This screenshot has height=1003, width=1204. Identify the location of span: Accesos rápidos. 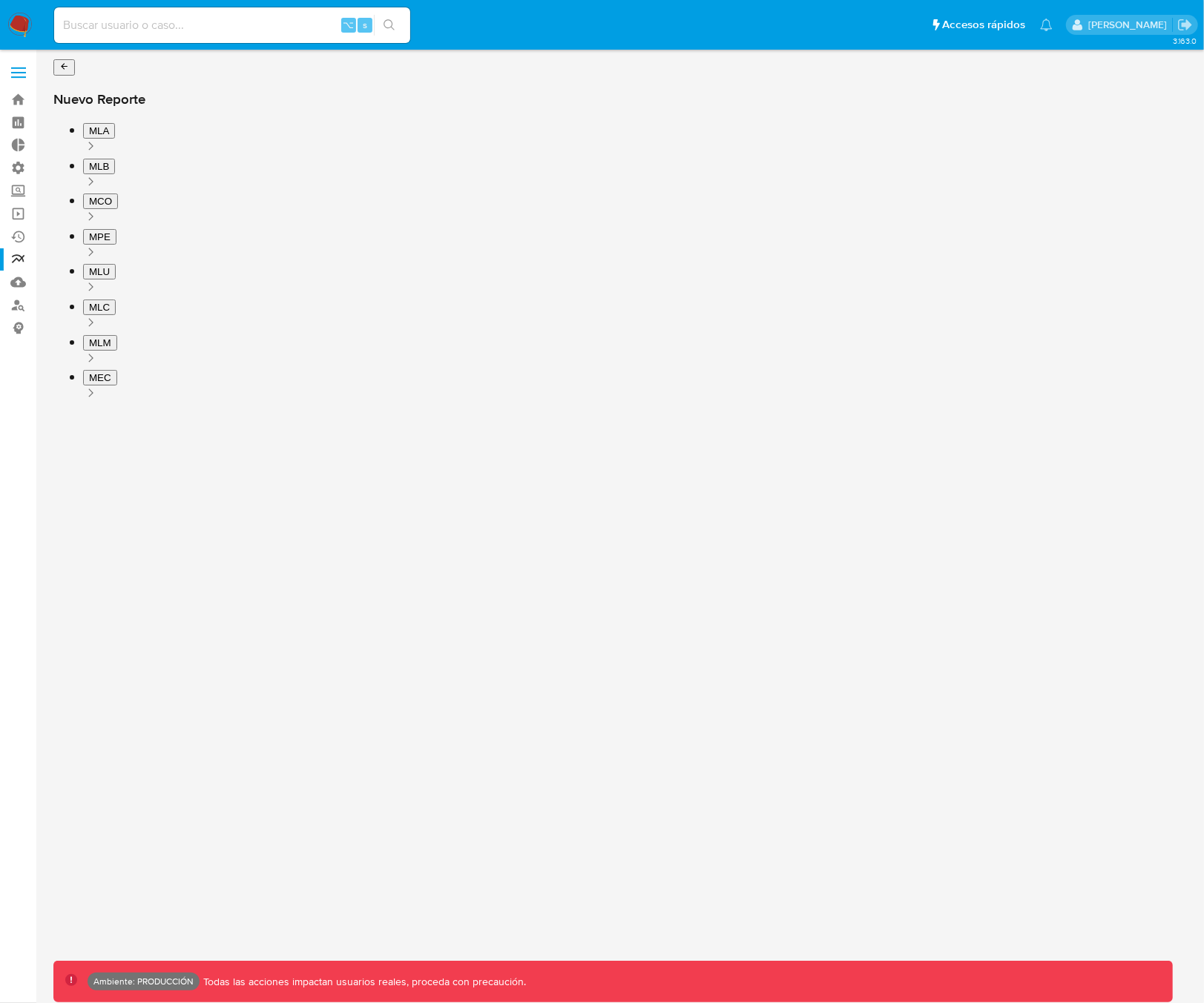
(983, 25).